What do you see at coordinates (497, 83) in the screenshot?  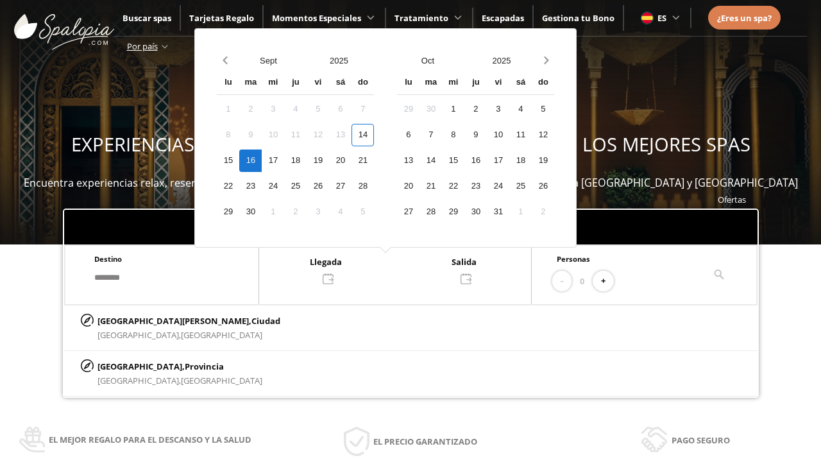 I see `div: vi` at bounding box center [497, 83].